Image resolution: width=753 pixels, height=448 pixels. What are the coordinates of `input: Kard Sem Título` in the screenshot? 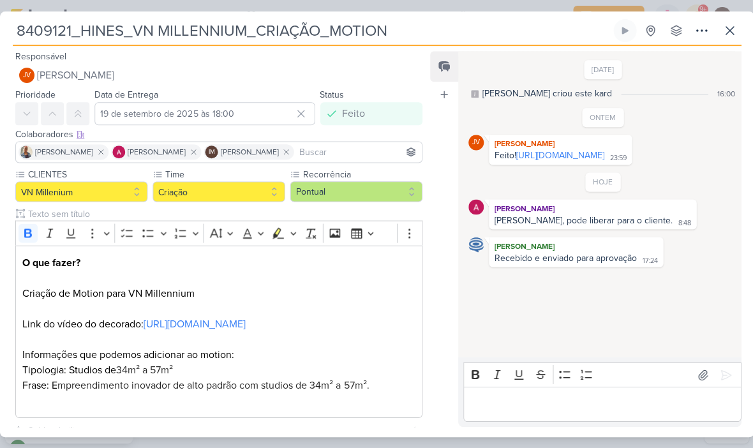 It's located at (311, 31).